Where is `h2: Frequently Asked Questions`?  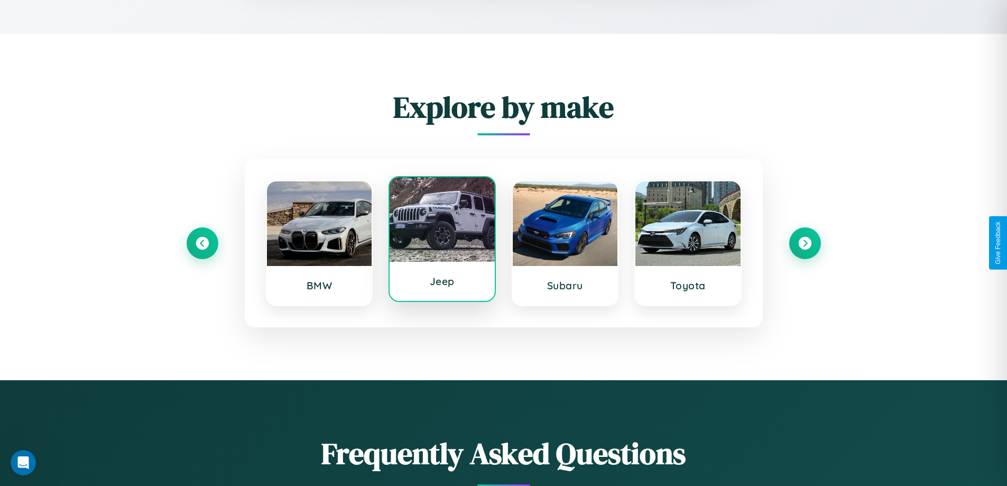 h2: Frequently Asked Questions is located at coordinates (504, 453).